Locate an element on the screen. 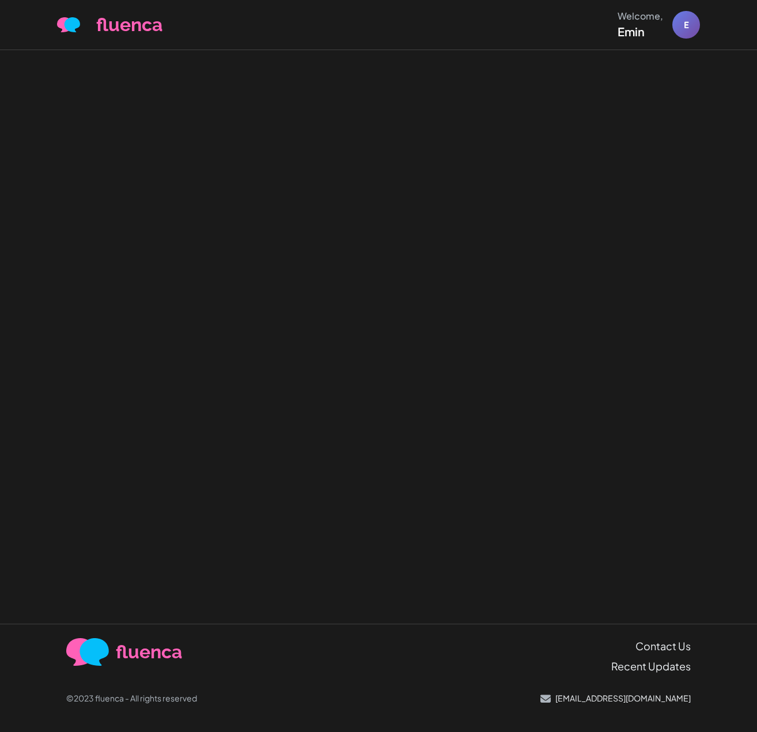 The width and height of the screenshot is (757, 732). p: ©2023 fluenca - All rights reserved is located at coordinates (131, 698).